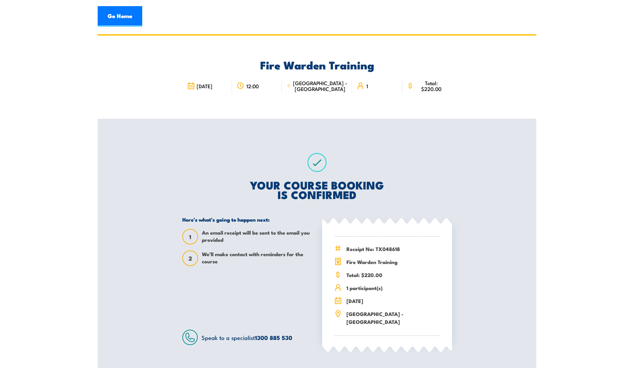  I want to click on span: We’ll make contact with reminders for the course, so click(257, 259).